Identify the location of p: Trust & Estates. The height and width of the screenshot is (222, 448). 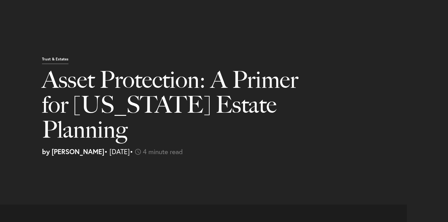
(55, 61).